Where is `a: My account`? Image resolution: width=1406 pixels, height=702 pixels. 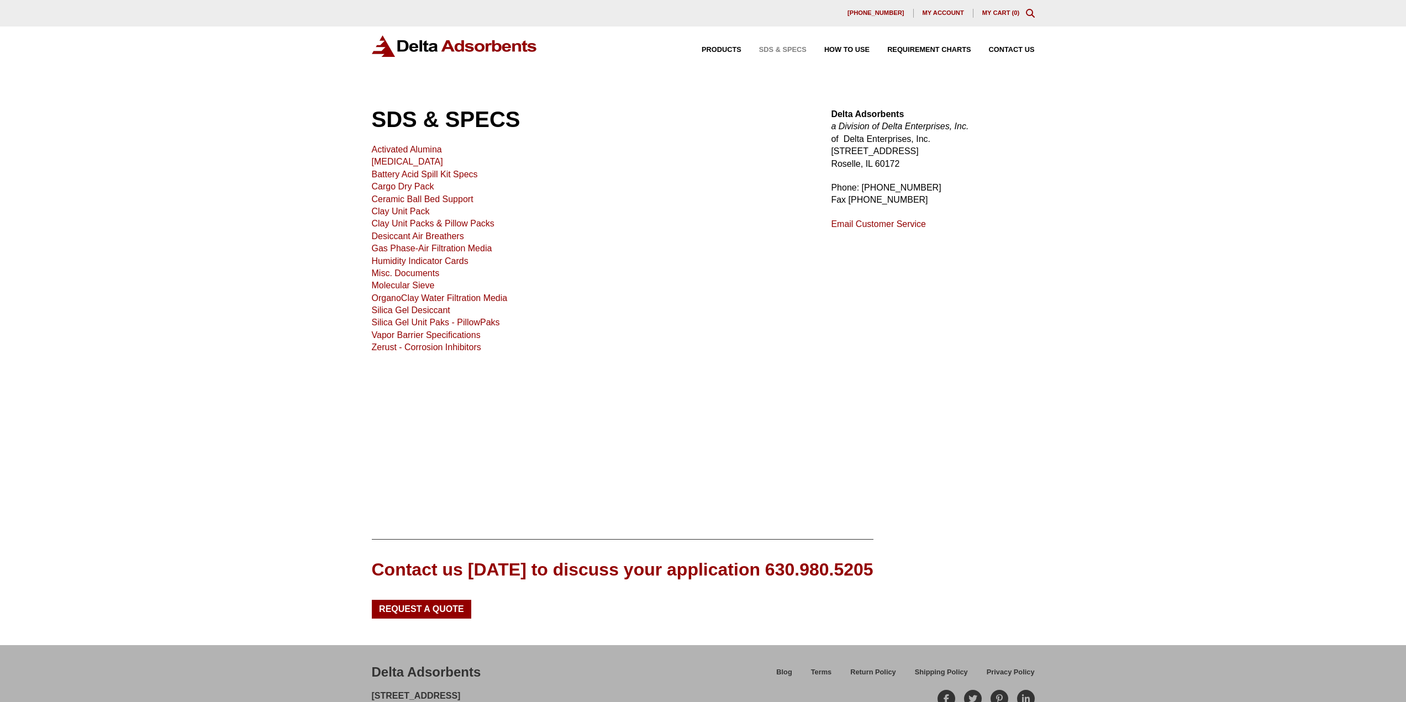 a: My account is located at coordinates (944, 13).